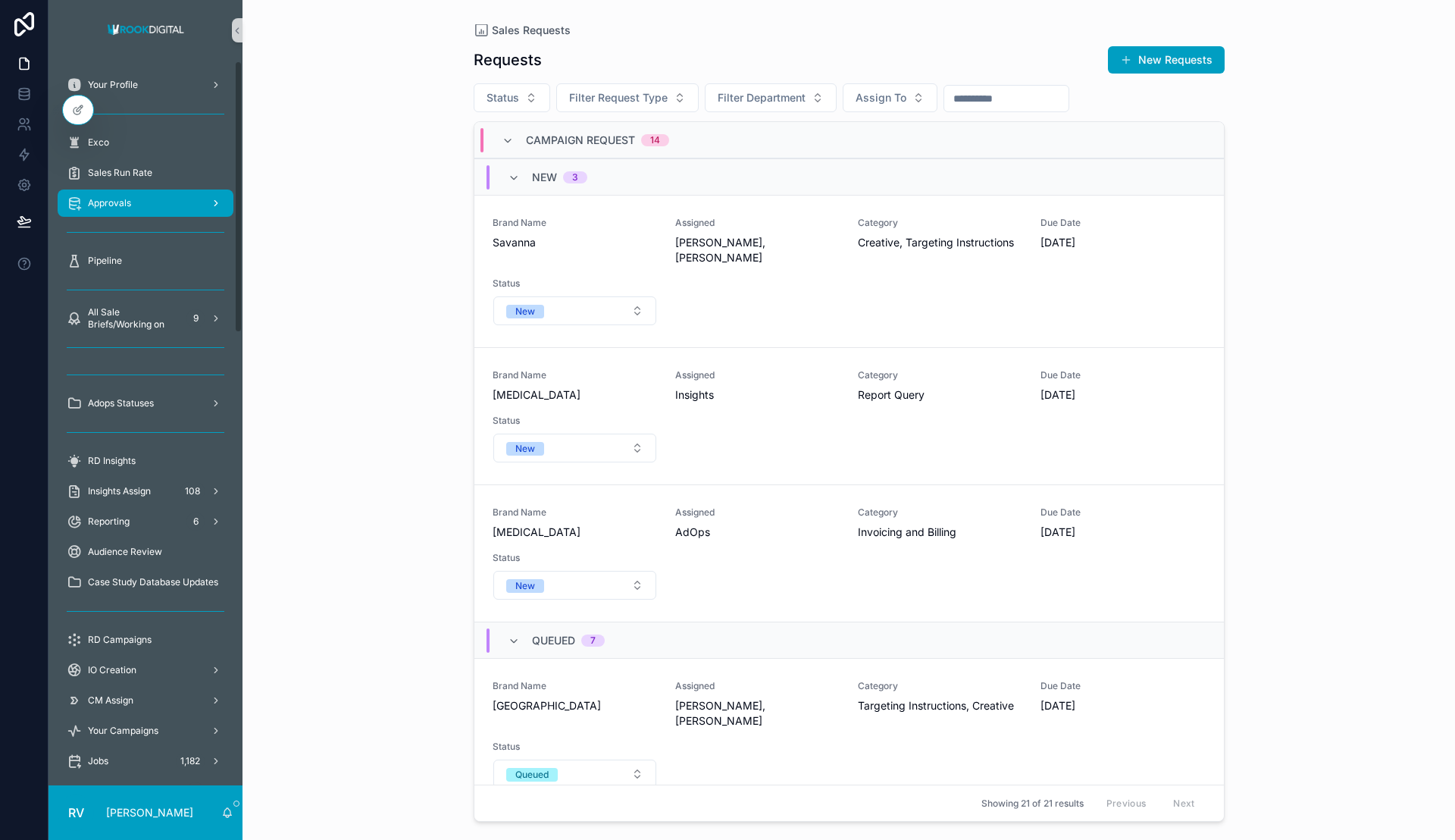 The image size is (1455, 840). Describe the element at coordinates (522, 31) in the screenshot. I see `a: Sales Requests` at that location.